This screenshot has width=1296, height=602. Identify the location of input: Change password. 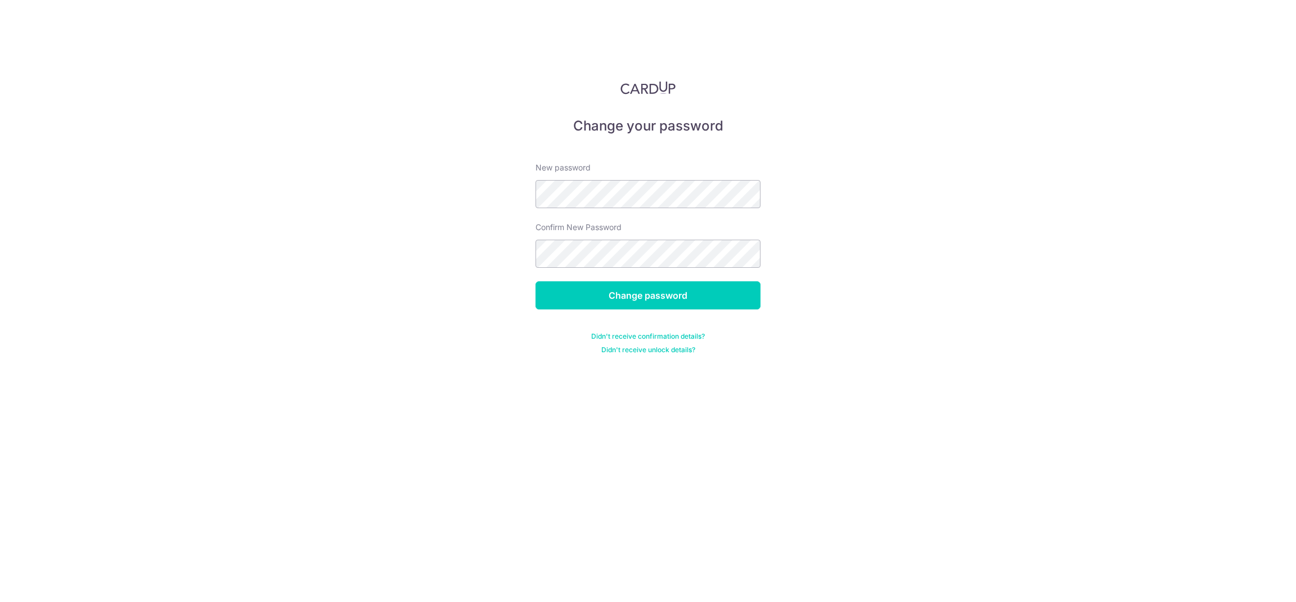
(648, 295).